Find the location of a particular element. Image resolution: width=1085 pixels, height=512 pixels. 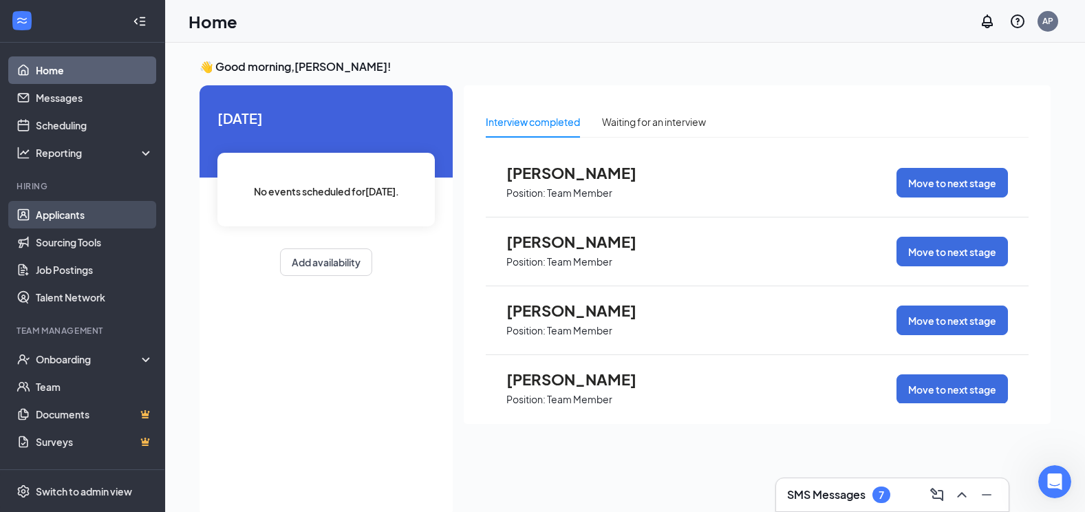

svg: Settings is located at coordinates (23, 491).